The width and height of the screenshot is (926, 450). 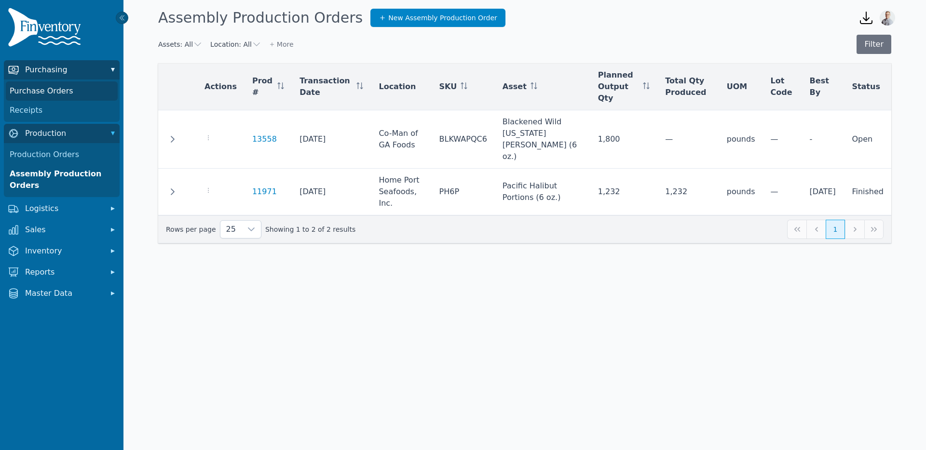 What do you see at coordinates (443, 18) in the screenshot?
I see `span: New Assembly Production Order` at bounding box center [443, 18].